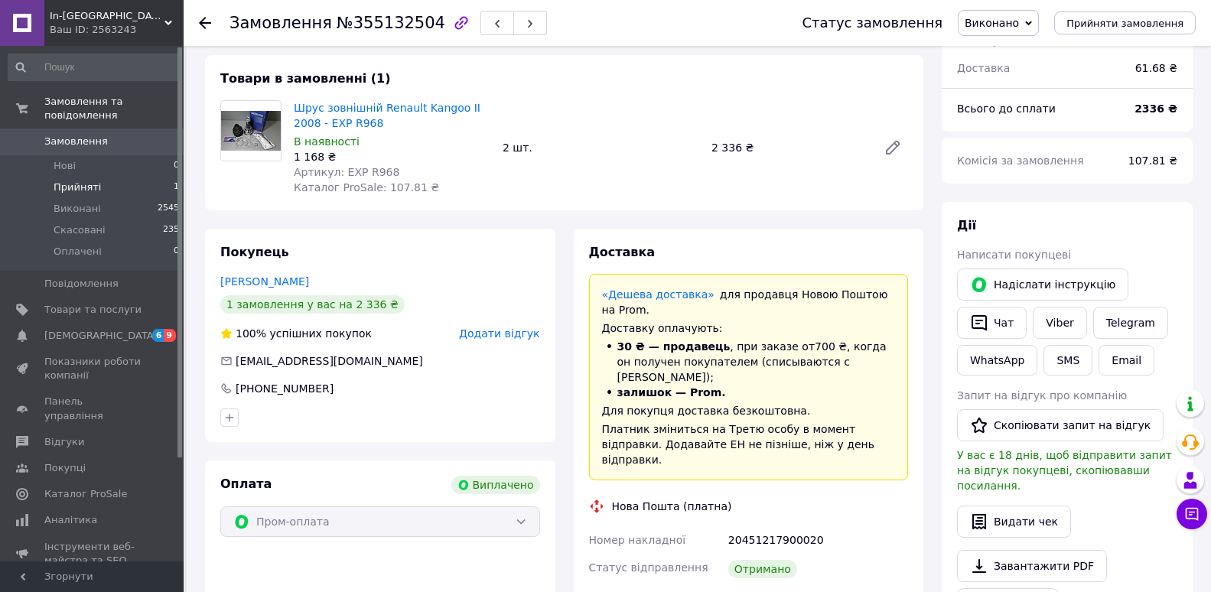 This screenshot has width=1211, height=592. I want to click on input: Пошук, so click(94, 67).